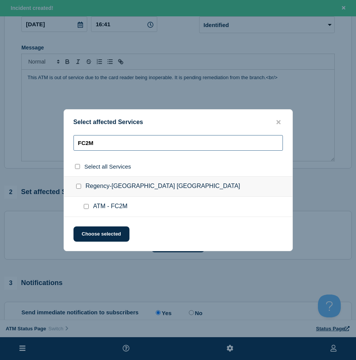 Image resolution: width=356 pixels, height=360 pixels. I want to click on span: Select all Services, so click(108, 166).